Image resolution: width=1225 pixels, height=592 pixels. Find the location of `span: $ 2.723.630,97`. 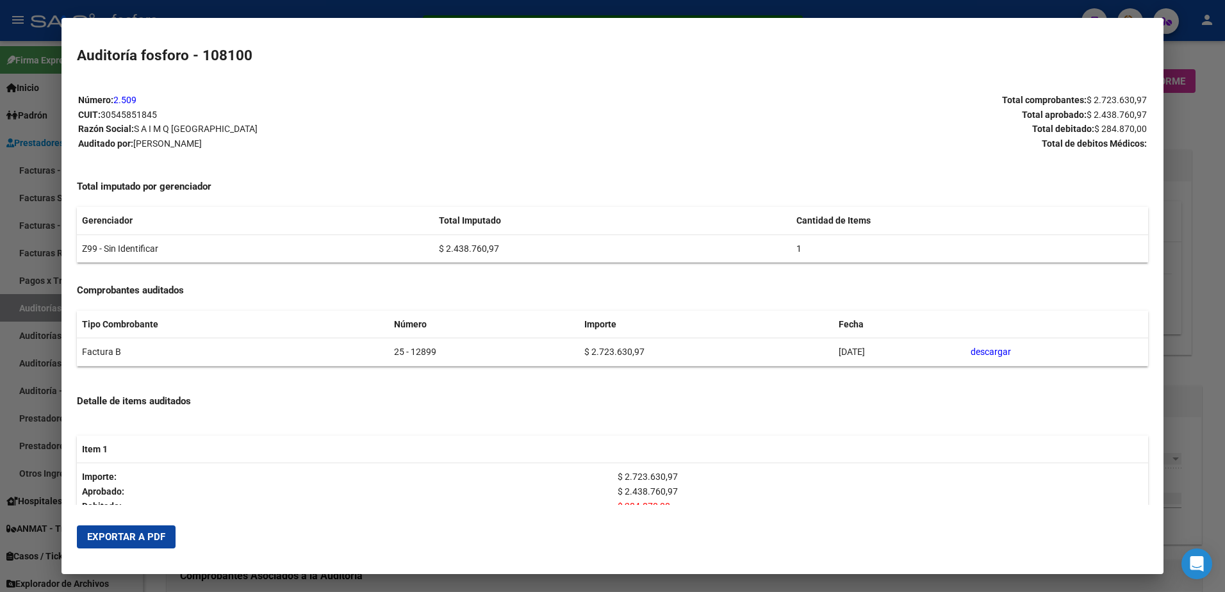

span: $ 2.723.630,97 is located at coordinates (1117, 100).